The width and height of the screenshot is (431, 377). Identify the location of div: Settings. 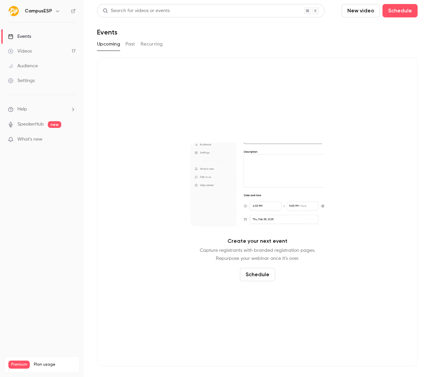
(21, 81).